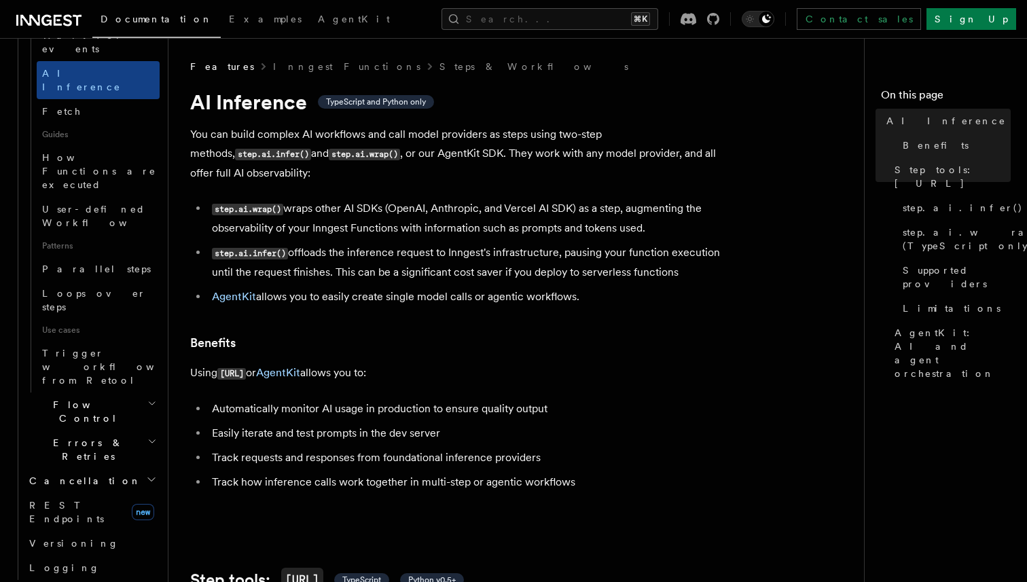 The height and width of the screenshot is (582, 1027). Describe the element at coordinates (156, 19) in the screenshot. I see `span: Documentation` at that location.